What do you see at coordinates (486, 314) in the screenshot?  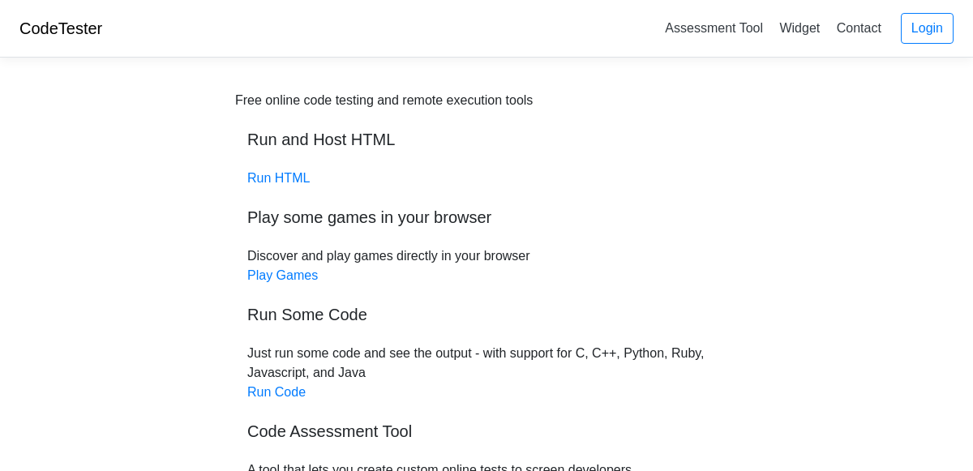 I see `h5: Run Some Code` at bounding box center [486, 314].